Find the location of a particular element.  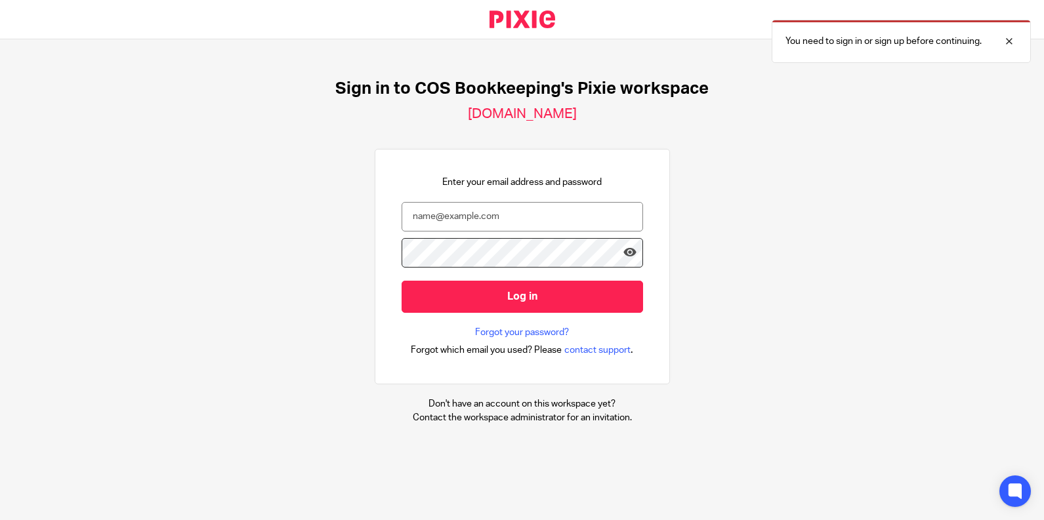

input: name@example.com is located at coordinates (522, 217).